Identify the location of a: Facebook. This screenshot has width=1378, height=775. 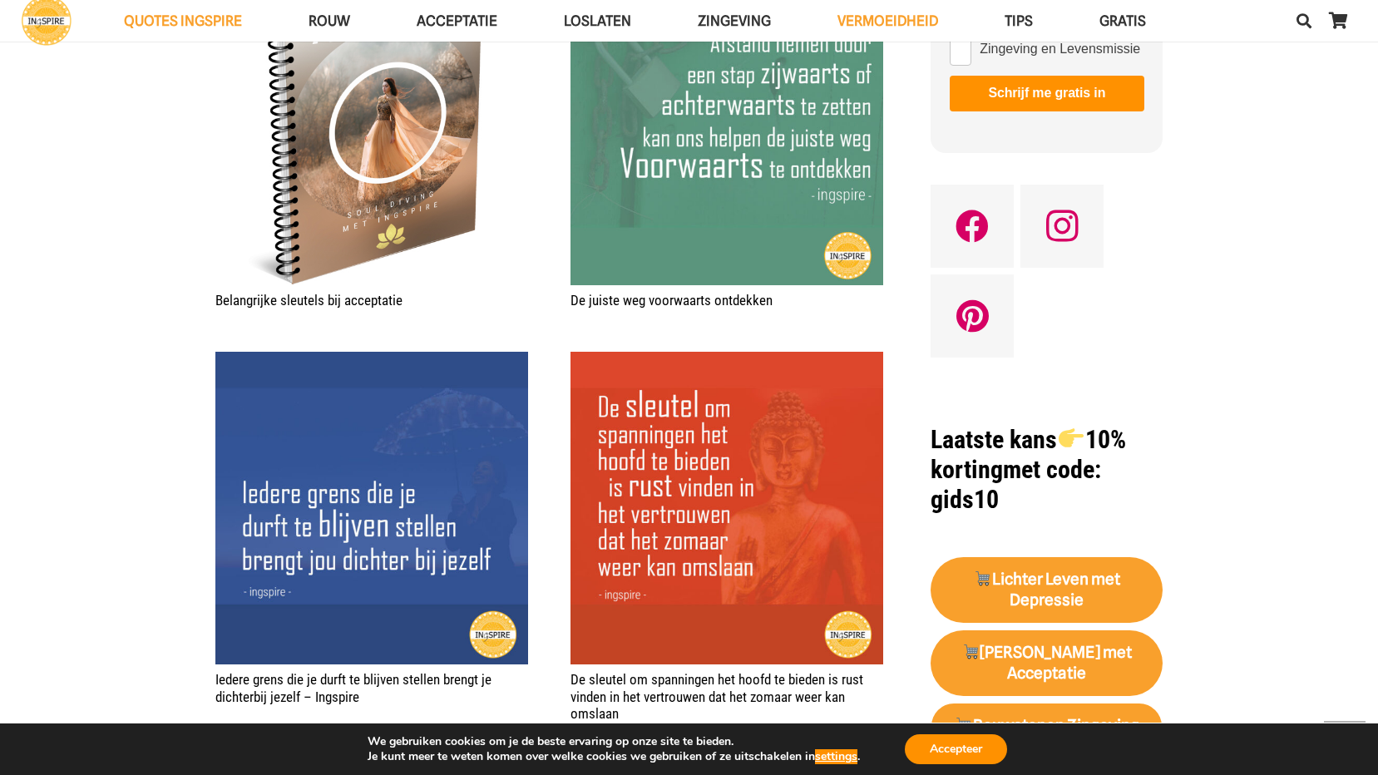
(972, 226).